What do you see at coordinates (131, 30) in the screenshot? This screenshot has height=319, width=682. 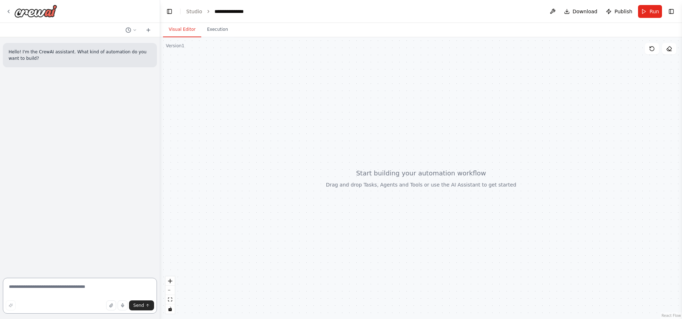 I see `button: Switch to previous chat` at bounding box center [131, 30].